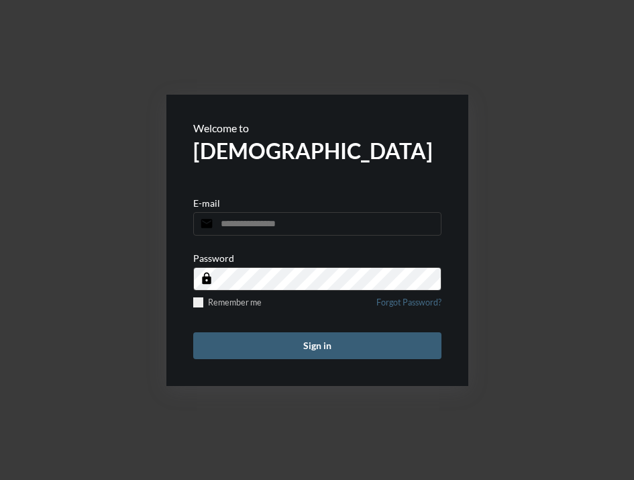  Describe the element at coordinates (317, 127) in the screenshot. I see `p: Welcome to` at that location.